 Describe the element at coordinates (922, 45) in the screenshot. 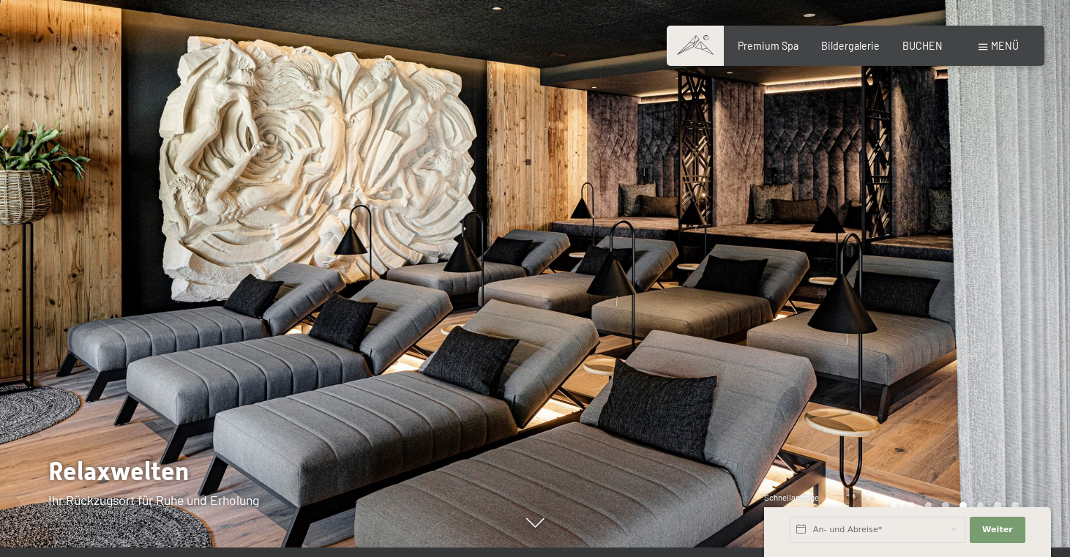

I see `a: BUCHEN` at that location.